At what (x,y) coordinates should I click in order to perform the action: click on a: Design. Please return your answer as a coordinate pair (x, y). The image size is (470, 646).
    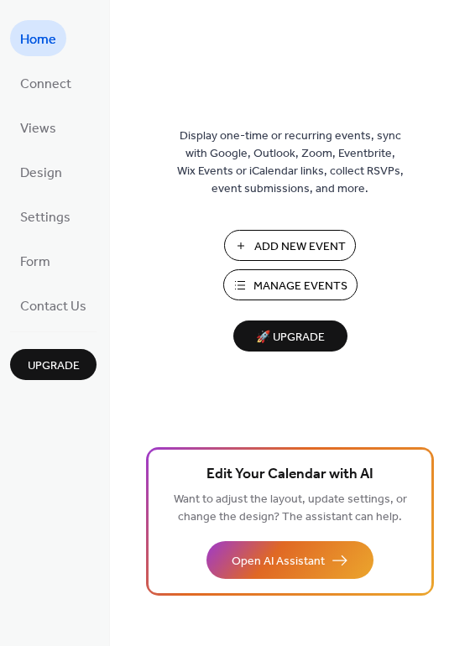
    Looking at the image, I should click on (41, 171).